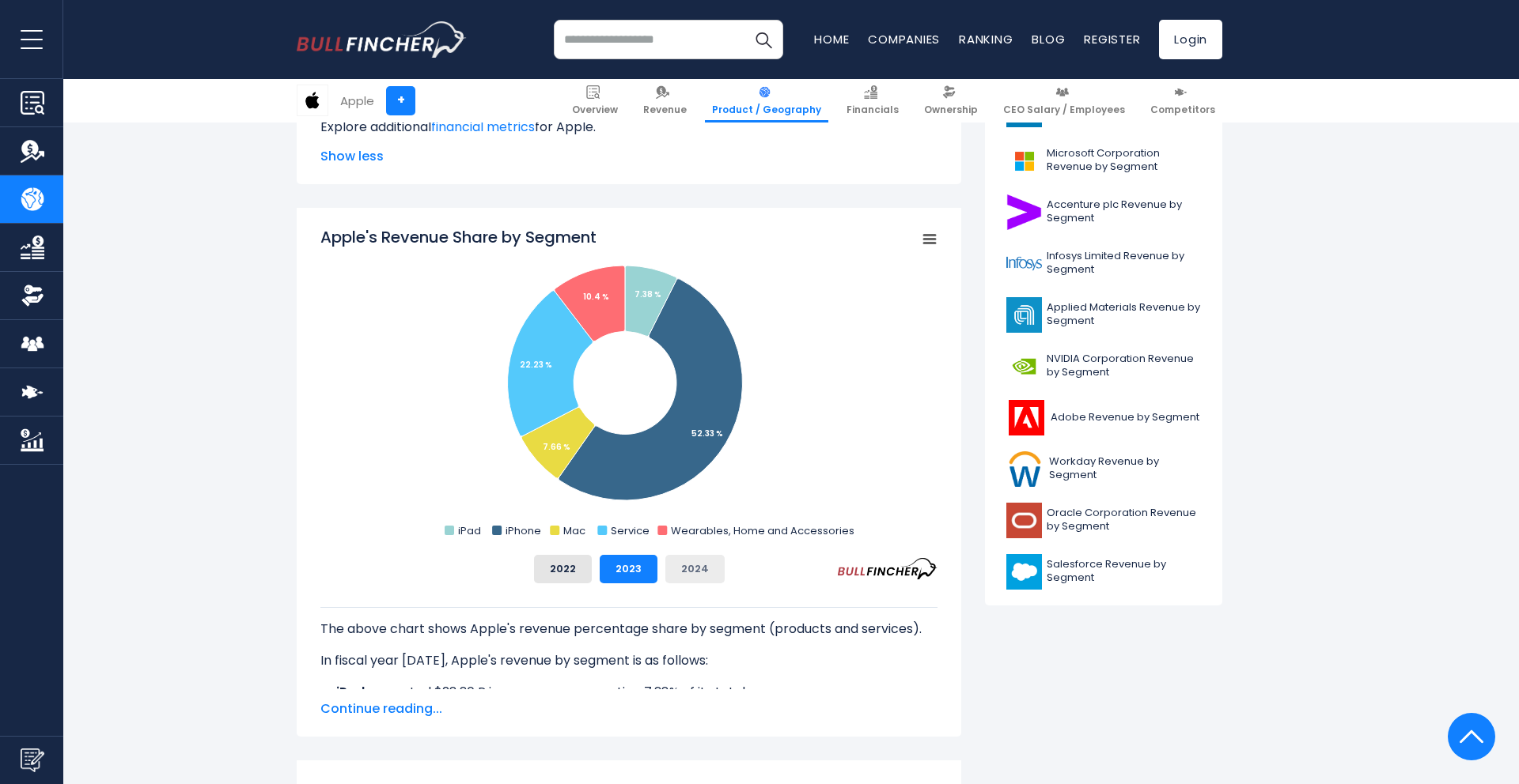 Image resolution: width=1519 pixels, height=784 pixels. Describe the element at coordinates (1123, 263) in the screenshot. I see `span: Infosys Limited Revenue by Segment` at that location.